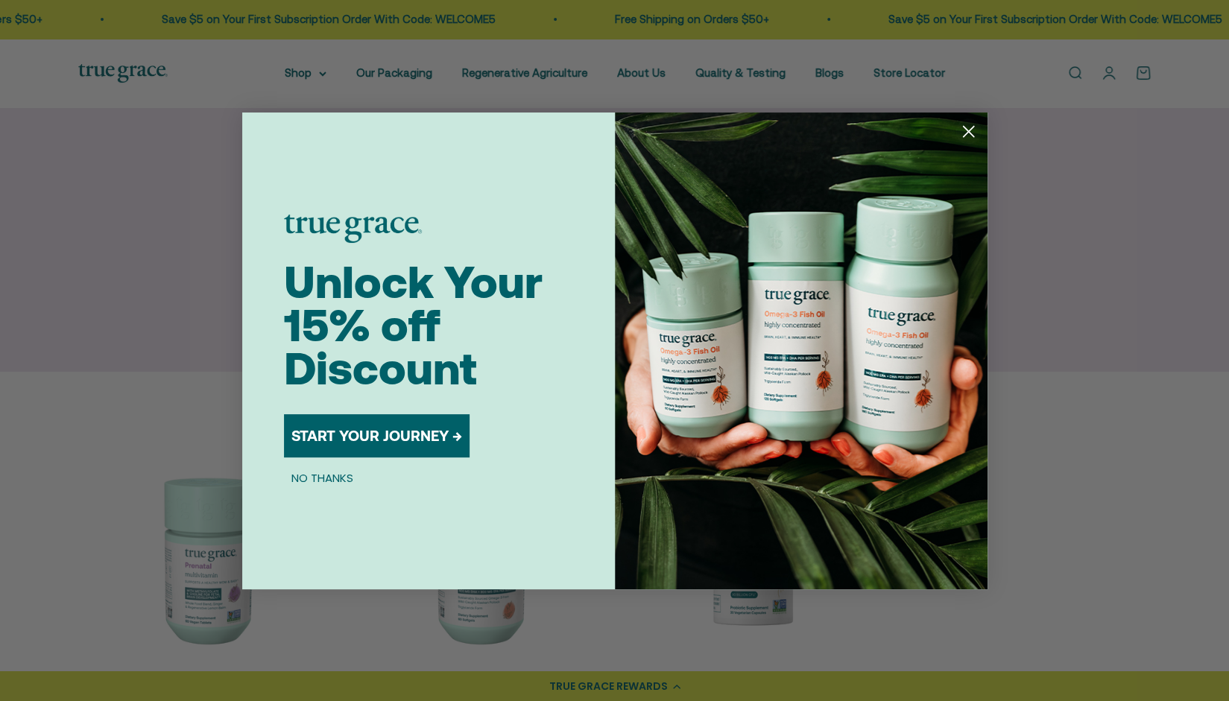  Describe the element at coordinates (353, 229) in the screenshot. I see `img: logo placeholder` at that location.